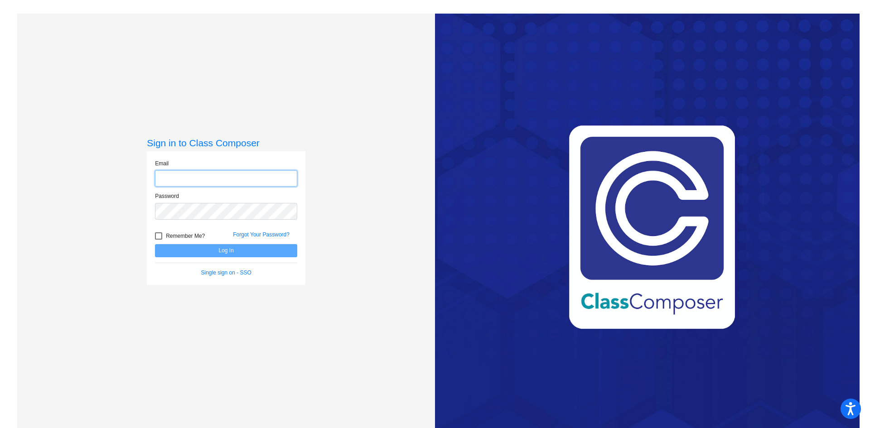  What do you see at coordinates (167, 196) in the screenshot?
I see `label: Password` at bounding box center [167, 196].